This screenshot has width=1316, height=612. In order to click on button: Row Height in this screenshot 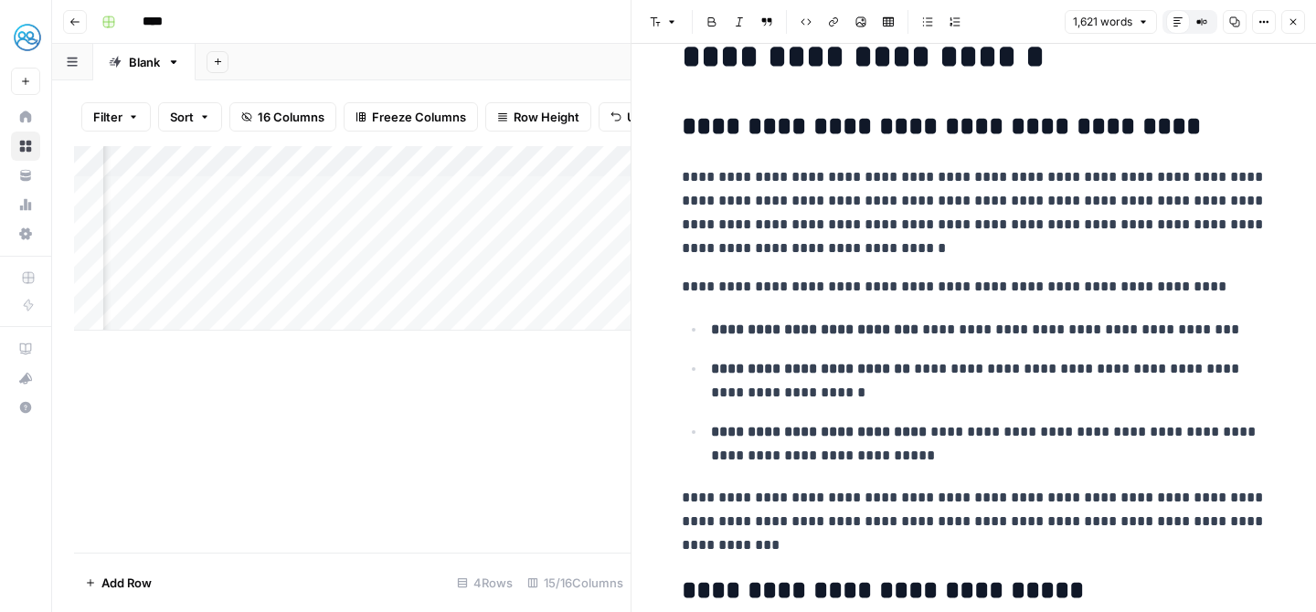, I will do `click(538, 117)`.